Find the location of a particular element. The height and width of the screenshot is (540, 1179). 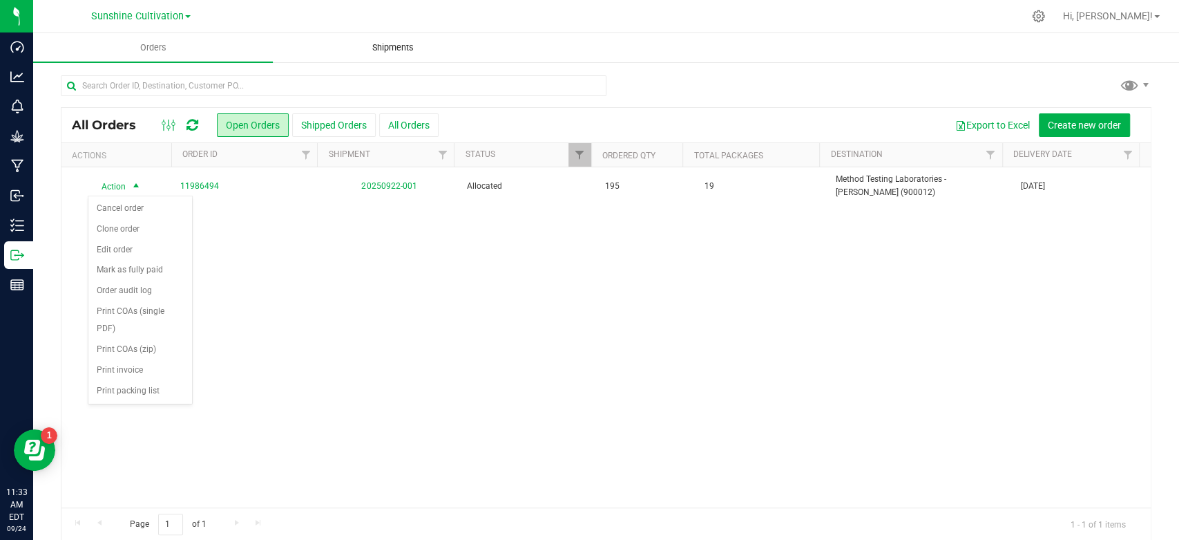

span: 1 - 1 of 1 items is located at coordinates (1099, 524).